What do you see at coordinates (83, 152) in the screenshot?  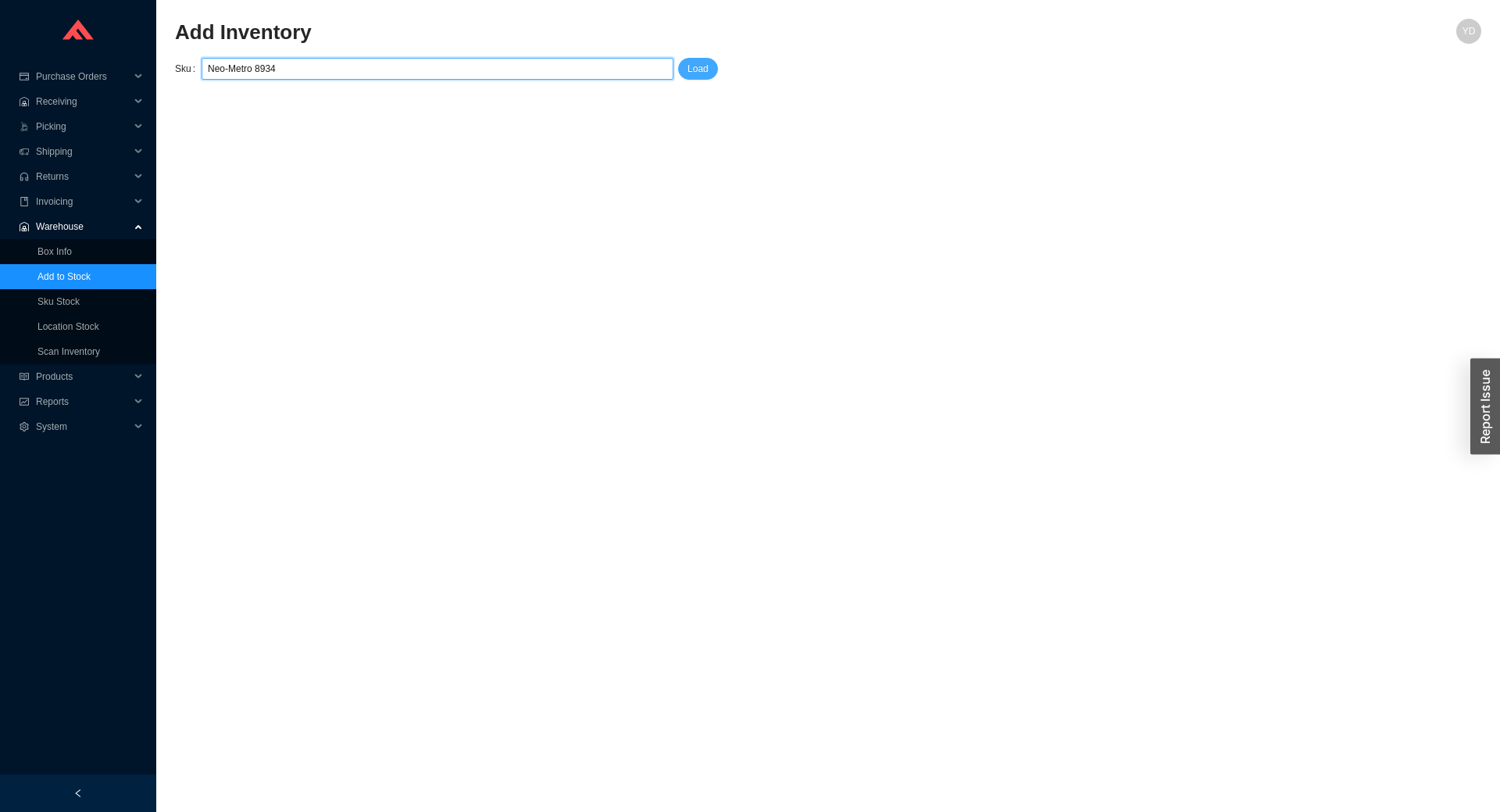 I see `span: Shipping` at bounding box center [83, 152].